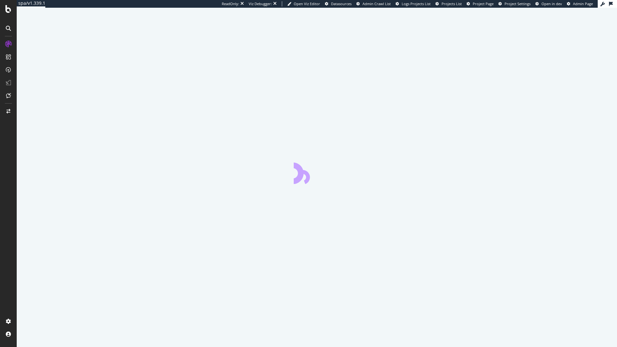 The width and height of the screenshot is (617, 347). Describe the element at coordinates (451, 4) in the screenshot. I see `span: Projects List` at that location.